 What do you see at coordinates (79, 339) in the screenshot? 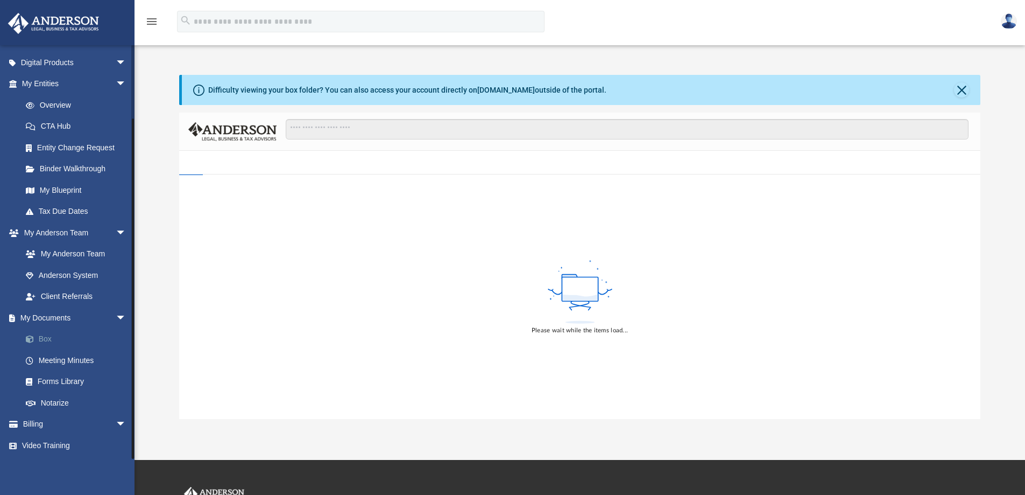
I see `a: Box` at bounding box center [79, 339].